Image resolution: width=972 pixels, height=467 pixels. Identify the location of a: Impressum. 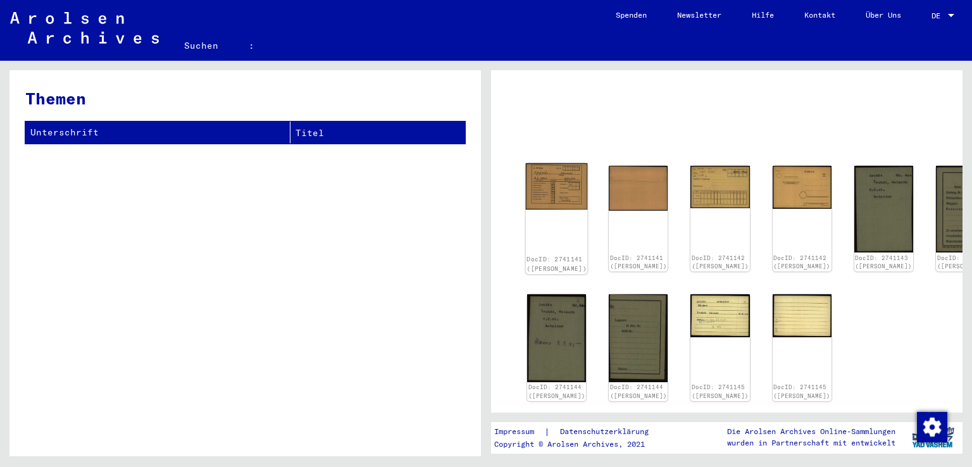
(519, 432).